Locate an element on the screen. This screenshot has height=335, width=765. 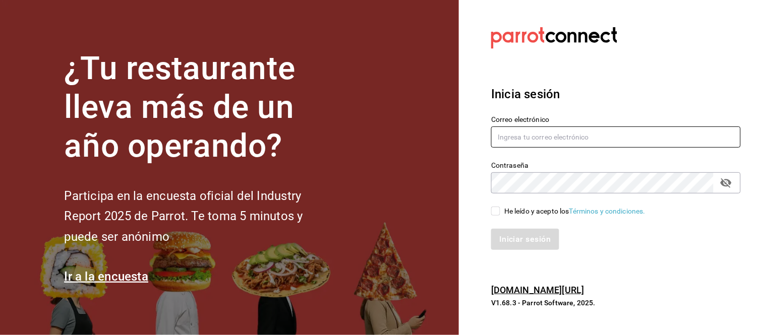
h1: ¿Tu restaurante lleva más de un año operando? is located at coordinates (200, 107).